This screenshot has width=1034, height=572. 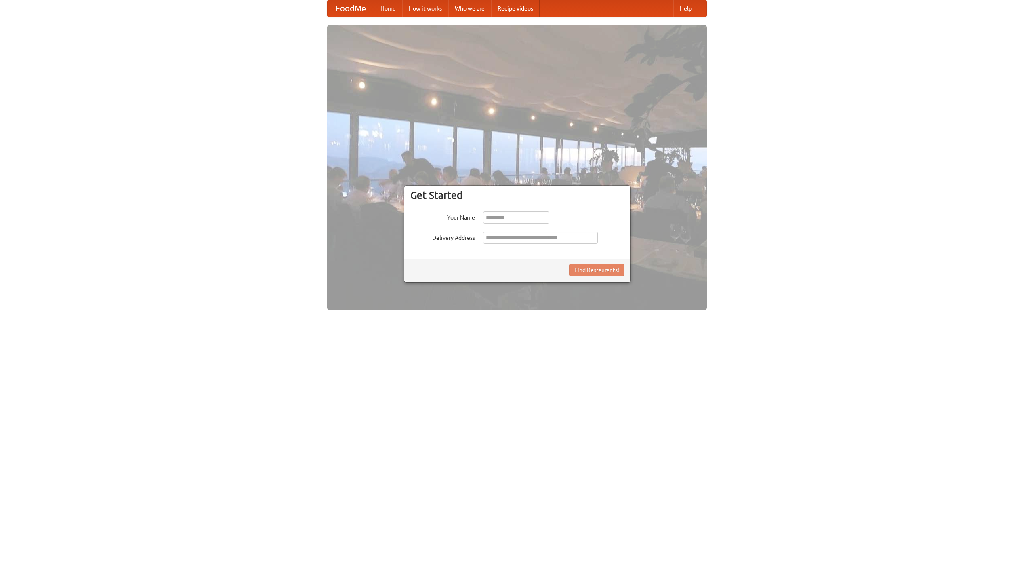 I want to click on a: How it works, so click(x=426, y=8).